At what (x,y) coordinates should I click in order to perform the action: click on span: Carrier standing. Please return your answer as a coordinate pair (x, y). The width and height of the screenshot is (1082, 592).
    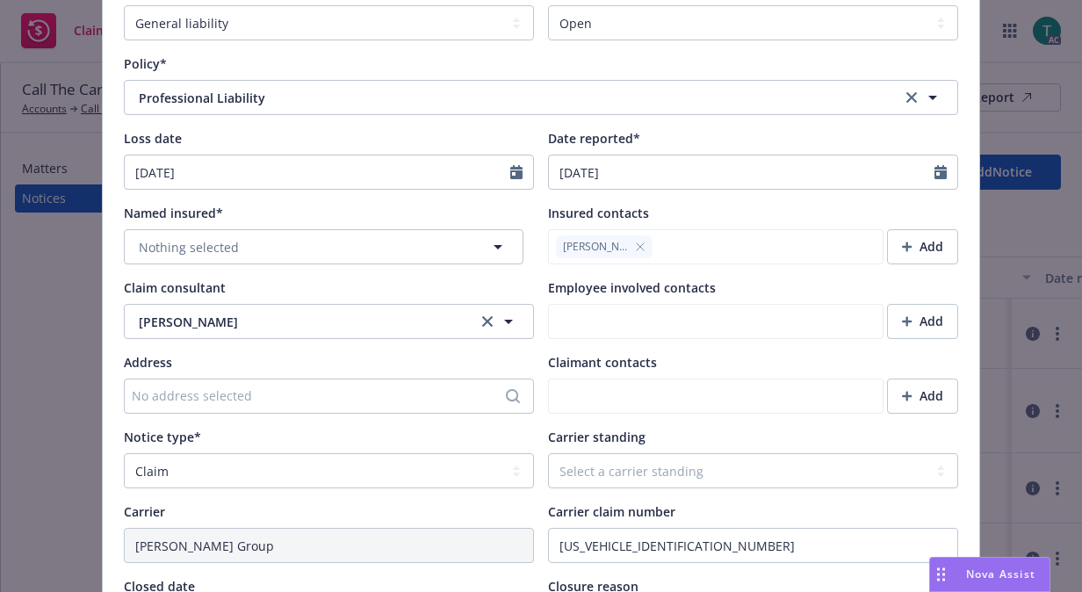
    Looking at the image, I should click on (596, 437).